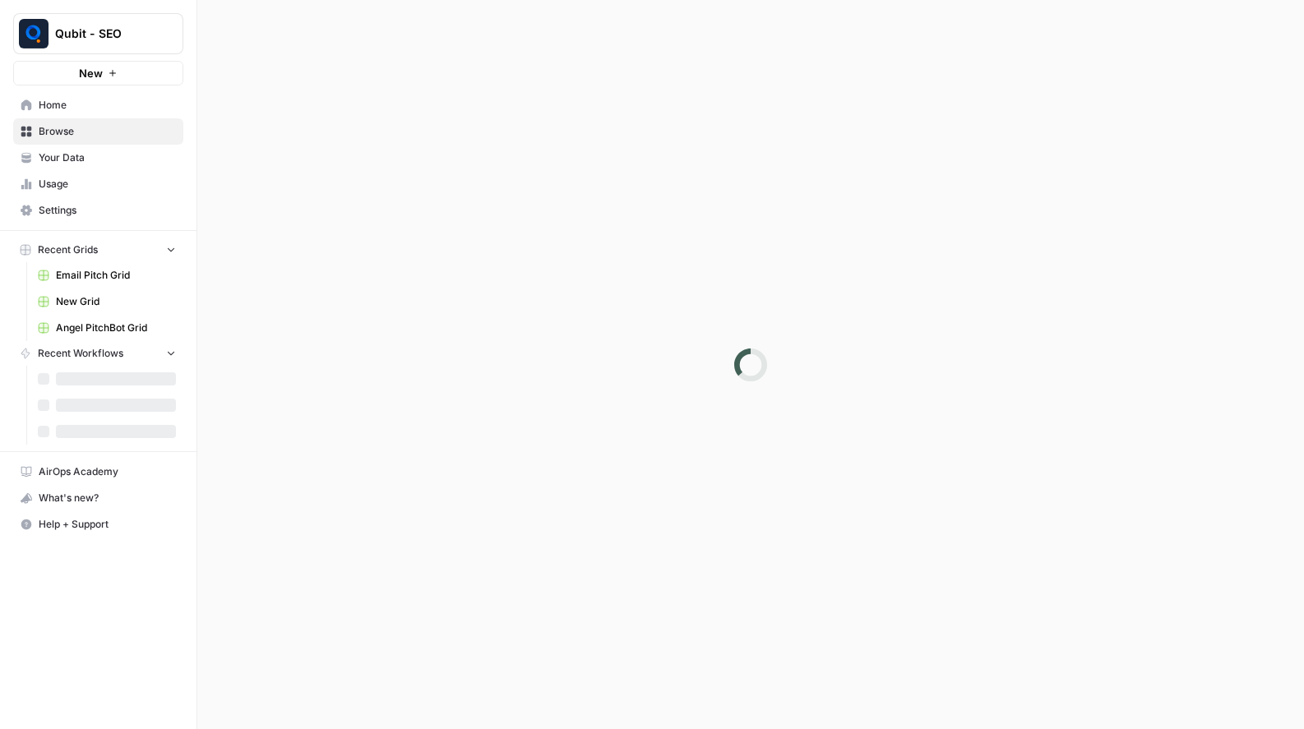 The height and width of the screenshot is (729, 1304). I want to click on button: New, so click(98, 73).